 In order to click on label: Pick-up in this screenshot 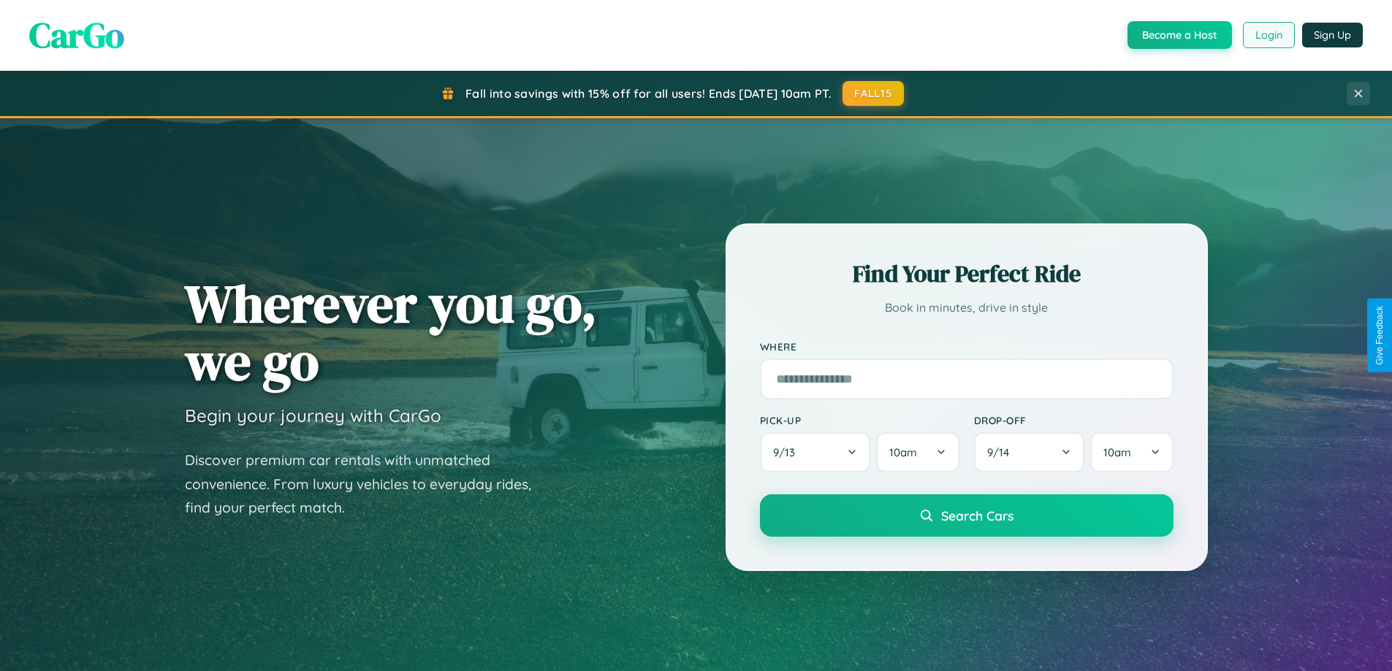, I will do `click(859, 420)`.